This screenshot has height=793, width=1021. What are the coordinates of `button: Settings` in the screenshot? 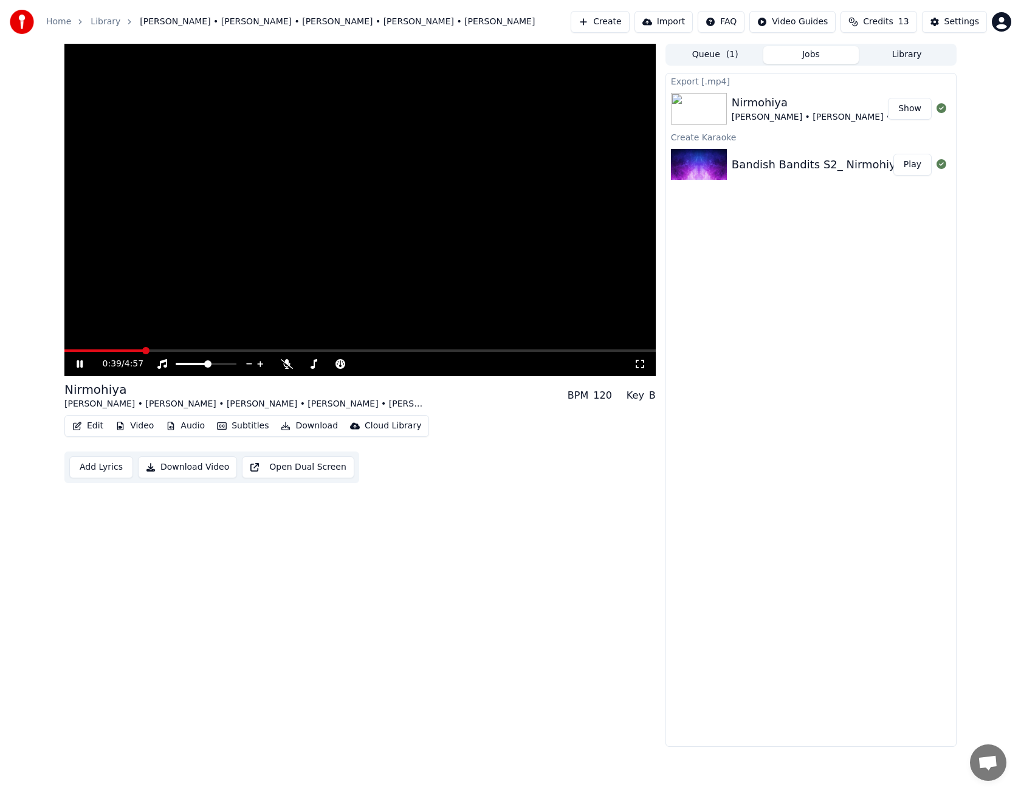 It's located at (954, 22).